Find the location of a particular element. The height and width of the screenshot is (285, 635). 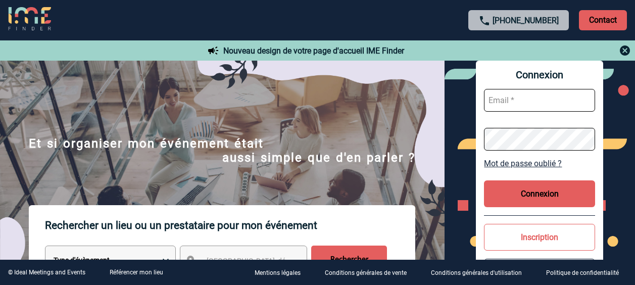

span: Connexion is located at coordinates (540, 75).